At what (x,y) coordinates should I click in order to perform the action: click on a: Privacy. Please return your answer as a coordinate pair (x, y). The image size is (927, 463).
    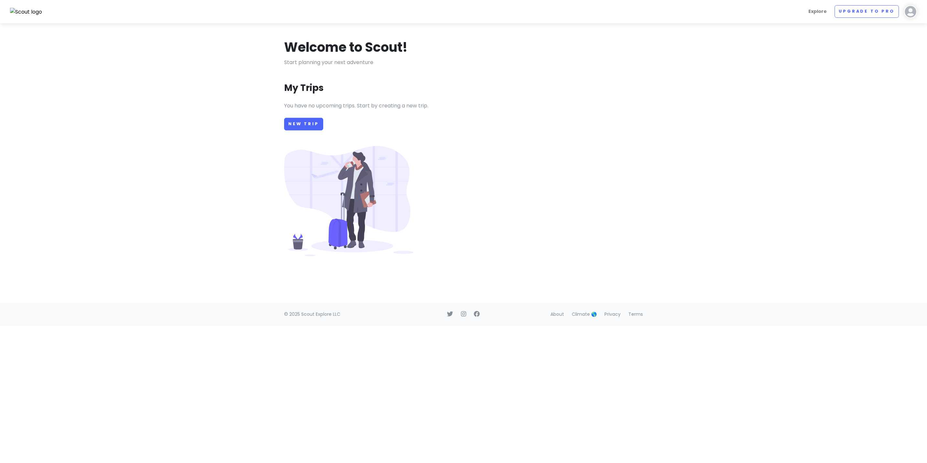
    Looking at the image, I should click on (613, 314).